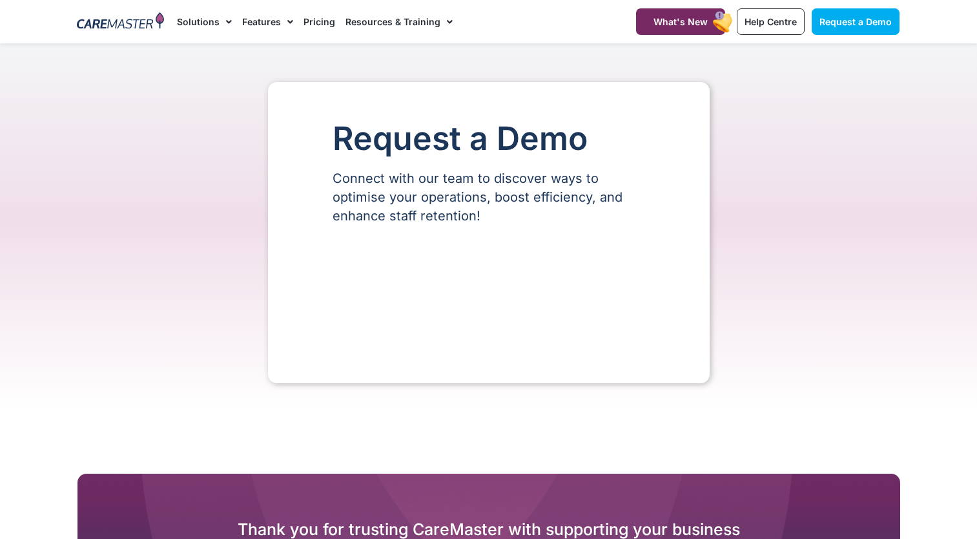 This screenshot has width=977, height=539. What do you see at coordinates (681, 21) in the screenshot?
I see `a: What's New` at bounding box center [681, 21].